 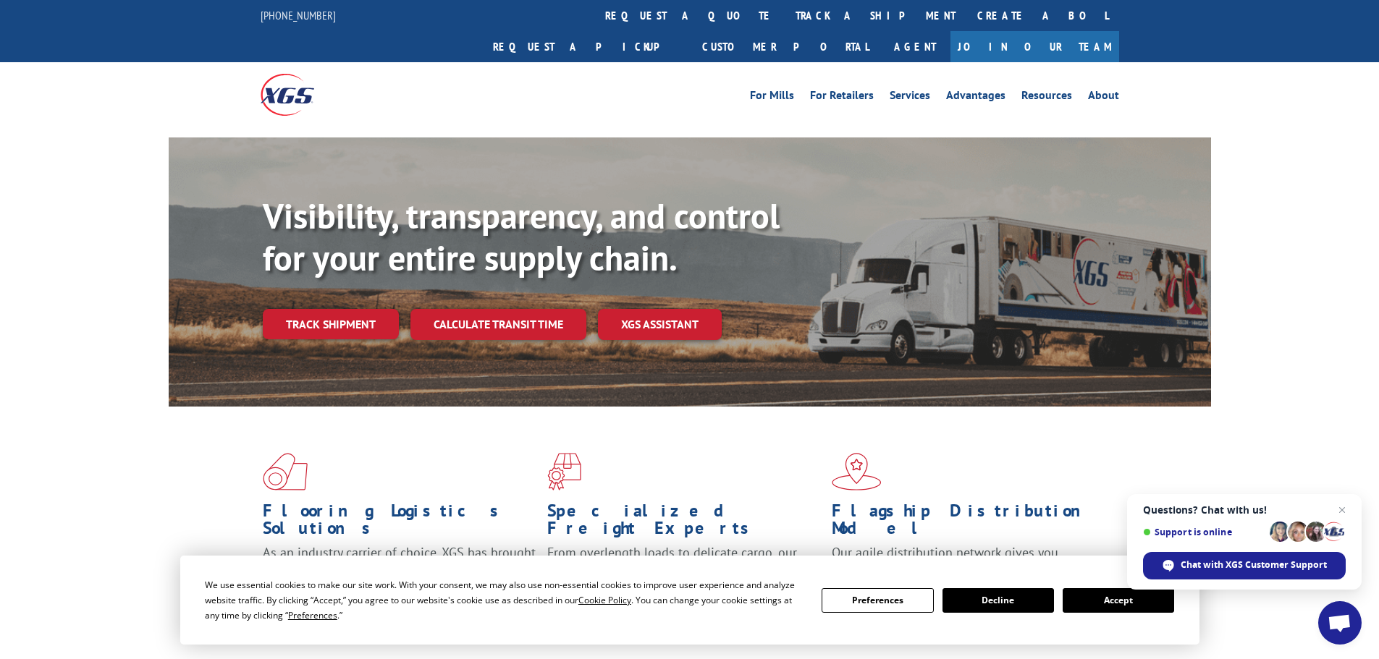 I want to click on button: Accept, so click(x=1118, y=601).